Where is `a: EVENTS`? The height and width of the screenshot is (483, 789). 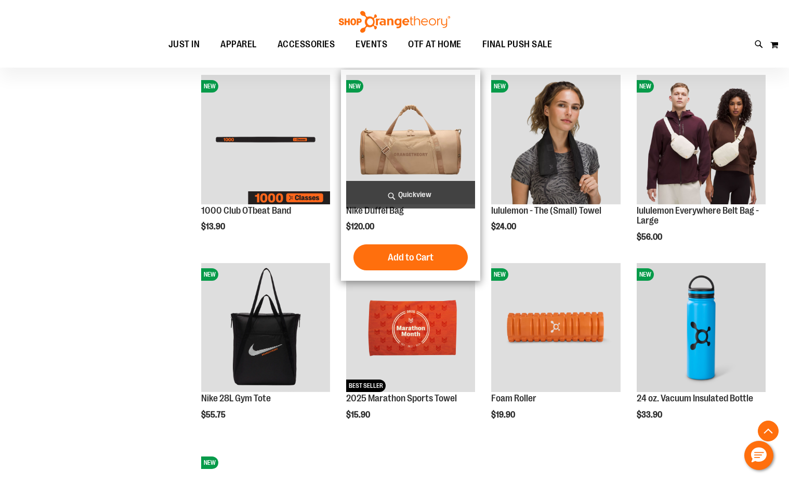
a: EVENTS is located at coordinates (371, 45).